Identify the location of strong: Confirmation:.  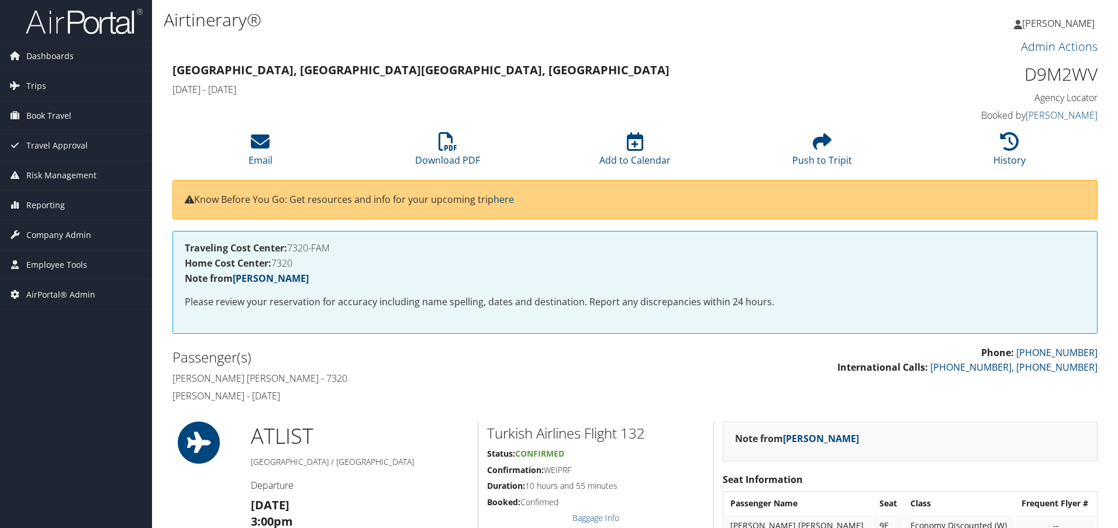
(515, 469).